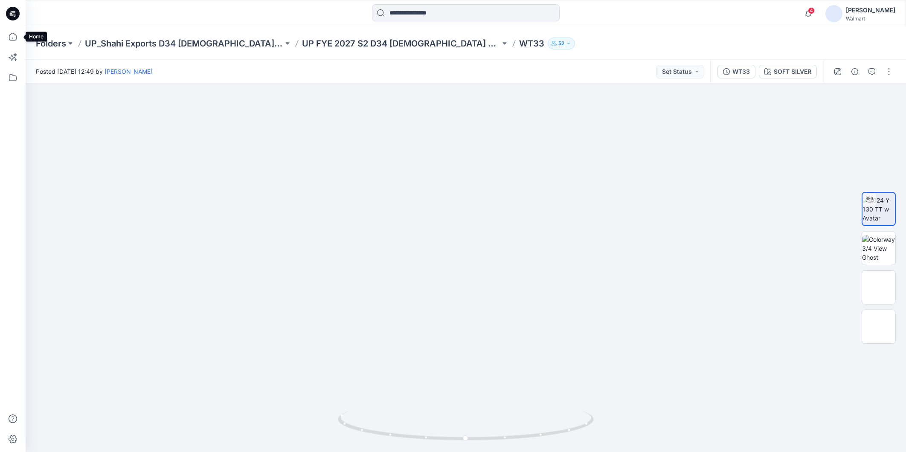 This screenshot has height=452, width=906. Describe the element at coordinates (561, 44) in the screenshot. I see `p: 52` at that location.